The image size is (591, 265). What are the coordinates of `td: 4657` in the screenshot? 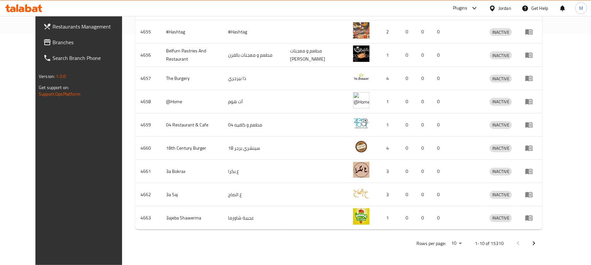 It's located at (148, 78).